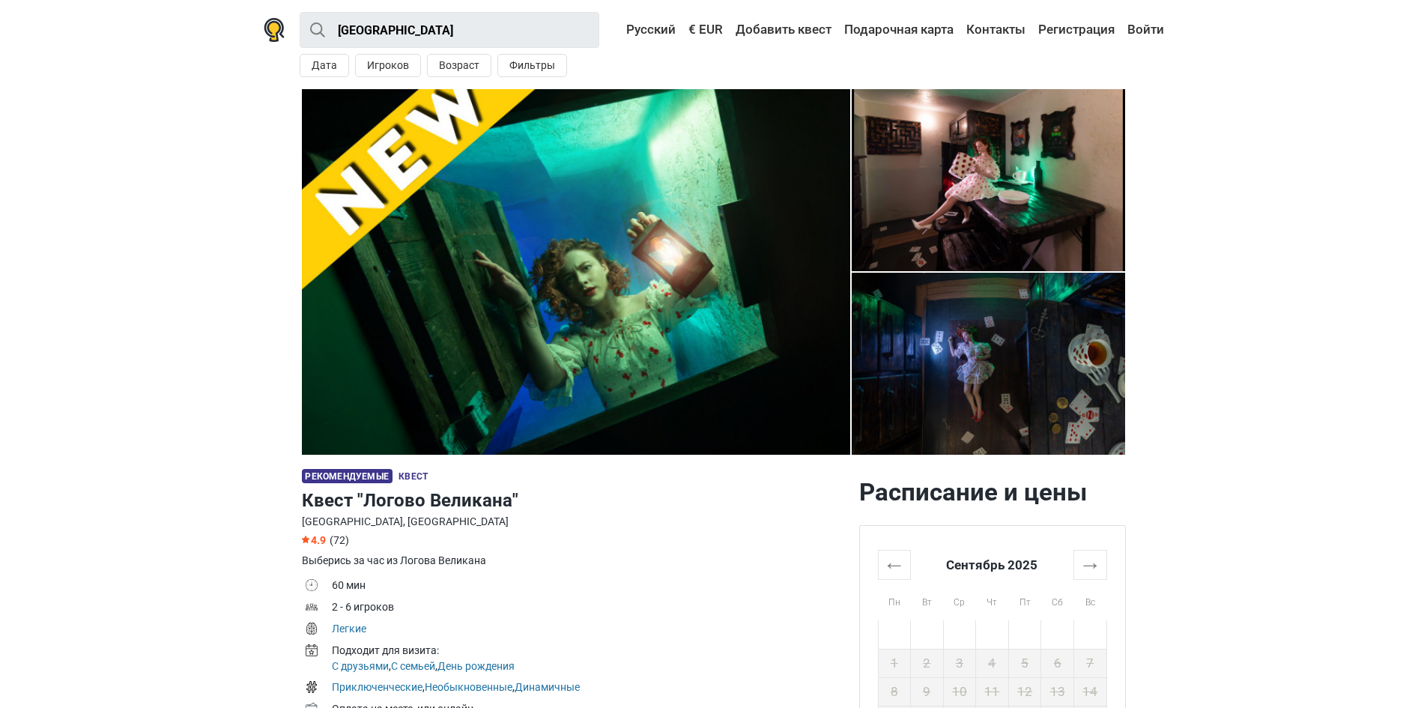  What do you see at coordinates (989, 363) in the screenshot?
I see `a: Квест "Логово Великана" photo 4` at bounding box center [989, 363].